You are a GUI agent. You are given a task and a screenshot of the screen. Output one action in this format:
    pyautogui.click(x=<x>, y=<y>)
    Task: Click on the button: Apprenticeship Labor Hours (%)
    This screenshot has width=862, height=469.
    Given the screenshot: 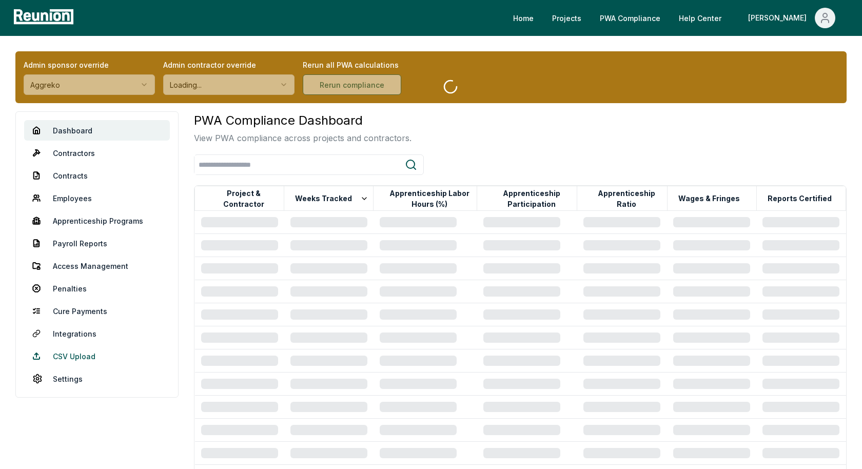 What is the action you would take?
    pyautogui.click(x=429, y=198)
    